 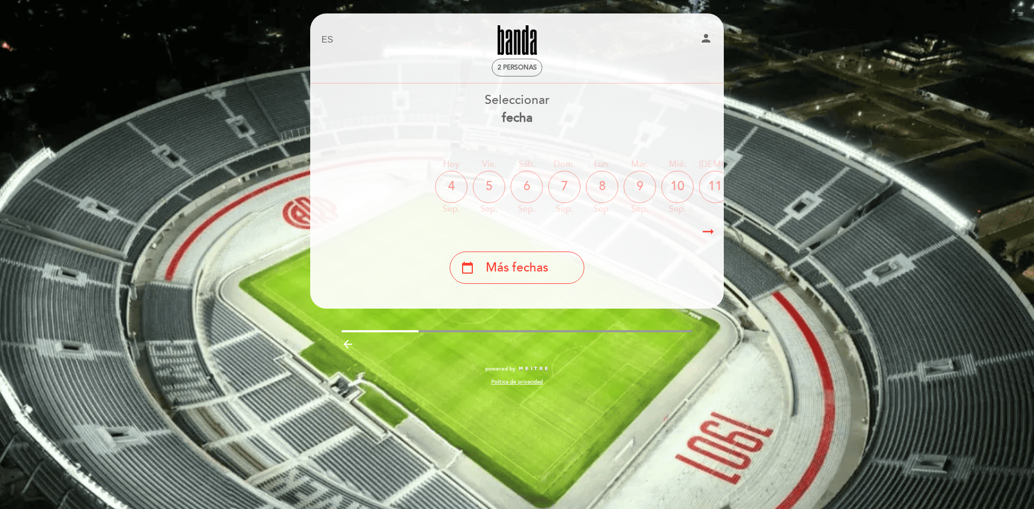 I want to click on div: 9, so click(x=640, y=187).